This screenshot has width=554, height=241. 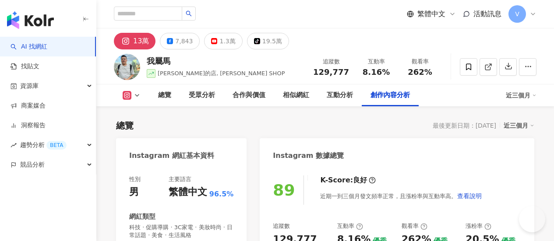 I want to click on div: 7,843, so click(x=184, y=41).